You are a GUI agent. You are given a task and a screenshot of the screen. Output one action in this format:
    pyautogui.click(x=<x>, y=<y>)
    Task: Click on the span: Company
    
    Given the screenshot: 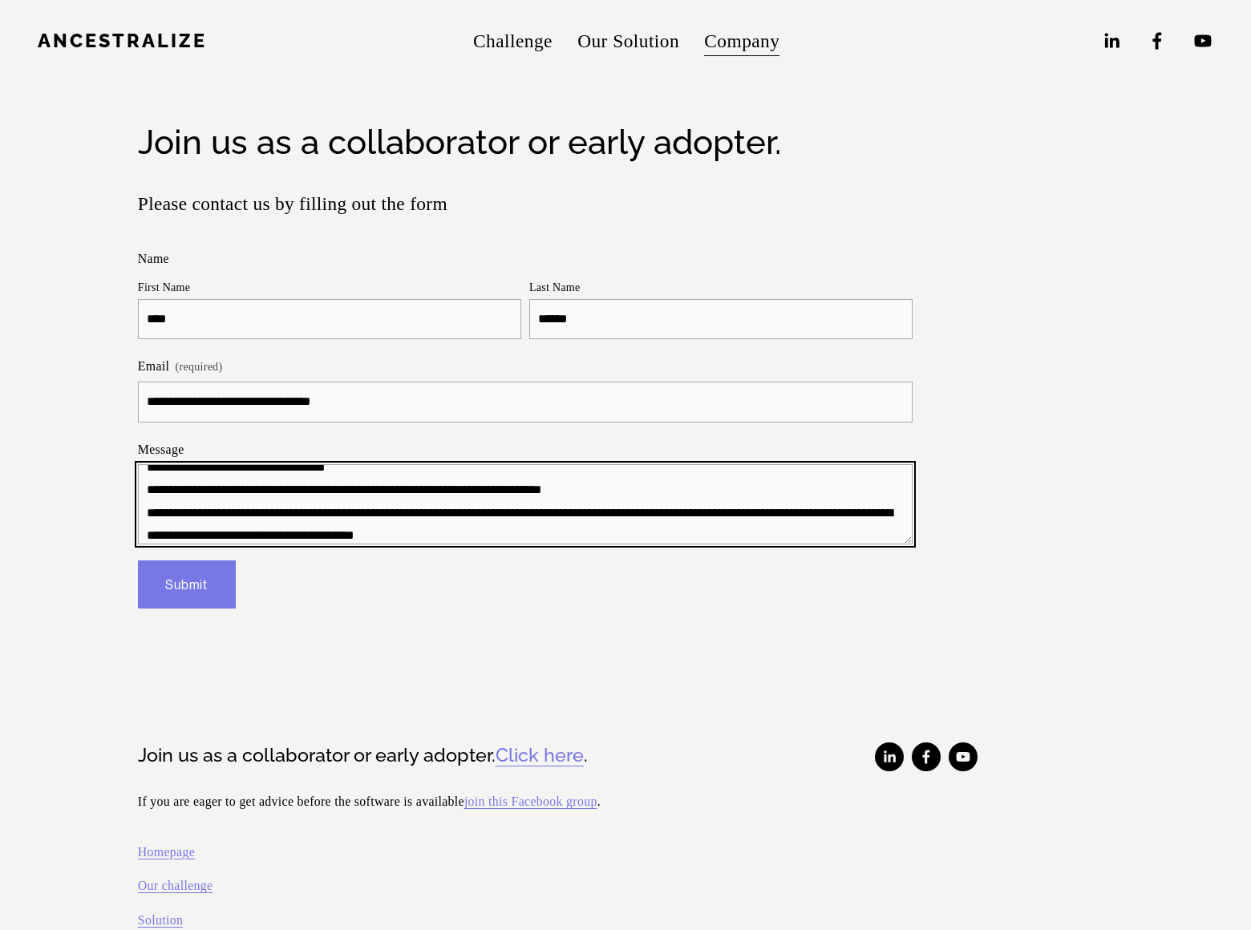 What is the action you would take?
    pyautogui.click(x=742, y=41)
    